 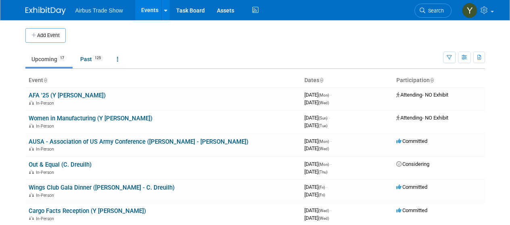 What do you see at coordinates (99, 10) in the screenshot?
I see `span: Airbus Trade Show` at bounding box center [99, 10].